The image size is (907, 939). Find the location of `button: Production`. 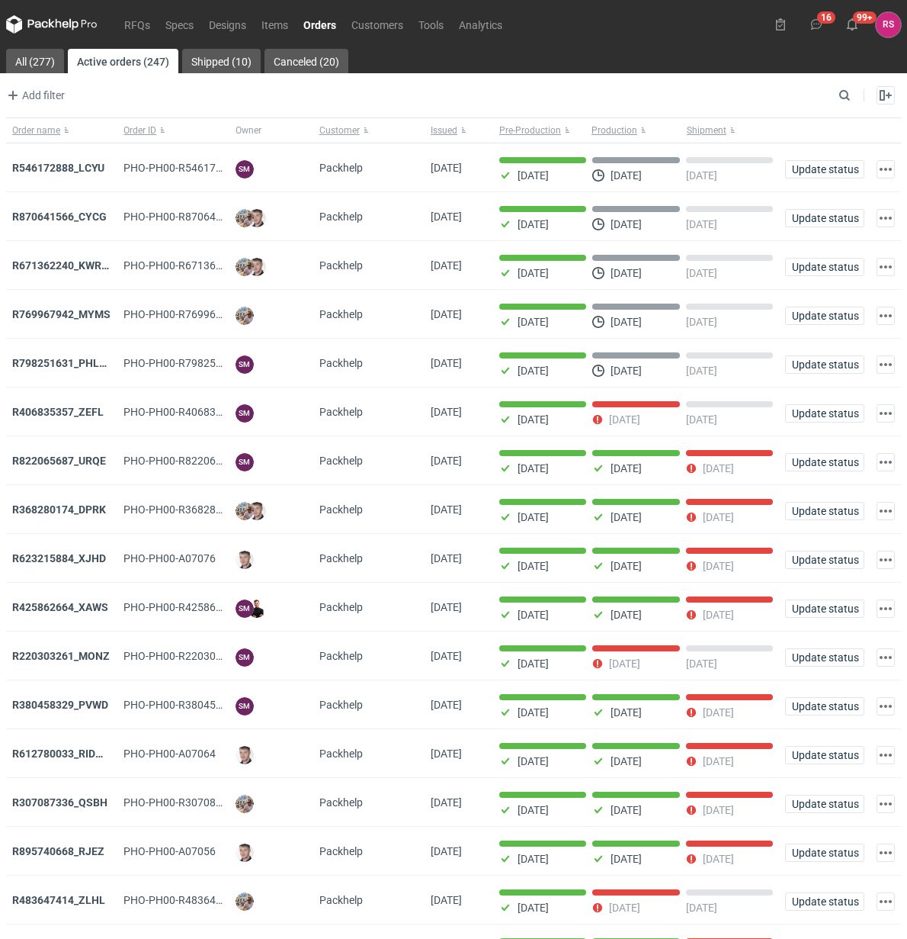

button: Production is located at coordinates (636, 130).